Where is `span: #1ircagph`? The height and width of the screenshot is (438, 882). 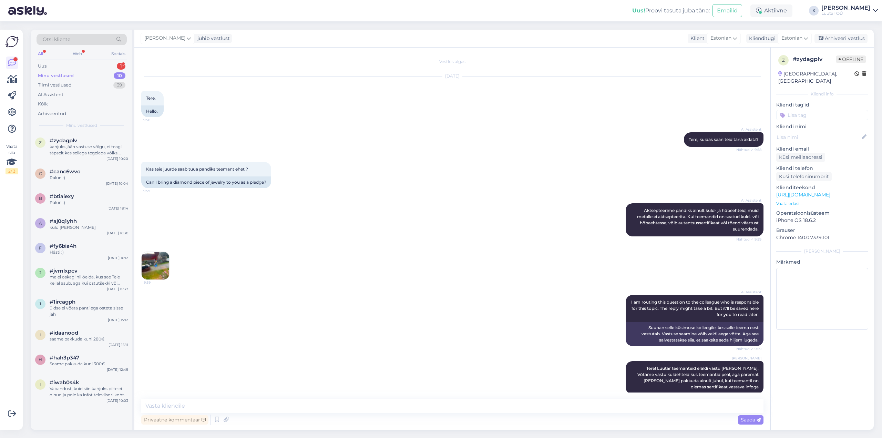
span: #1ircagph is located at coordinates (62, 302).